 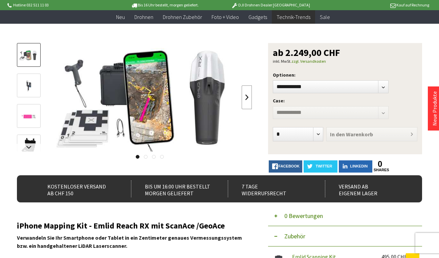 What do you see at coordinates (174, 189) in the screenshot?
I see `div: Bis um 16:00 Uhr bestellt Morgen geliefert` at bounding box center [174, 189].